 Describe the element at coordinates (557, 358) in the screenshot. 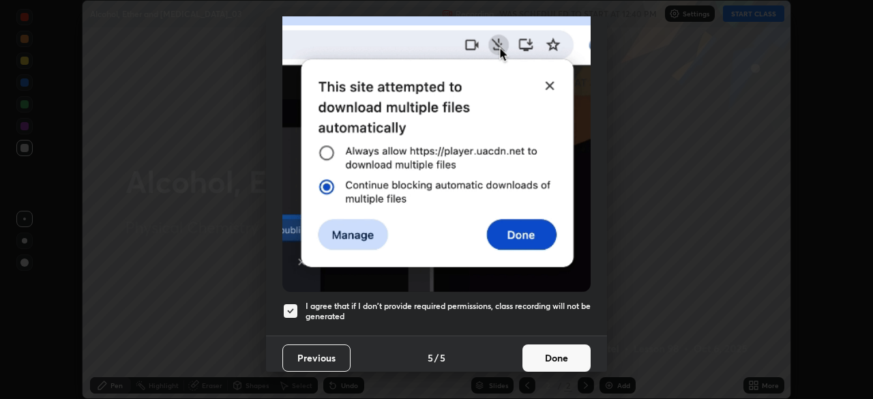

I see `button: Done` at that location.